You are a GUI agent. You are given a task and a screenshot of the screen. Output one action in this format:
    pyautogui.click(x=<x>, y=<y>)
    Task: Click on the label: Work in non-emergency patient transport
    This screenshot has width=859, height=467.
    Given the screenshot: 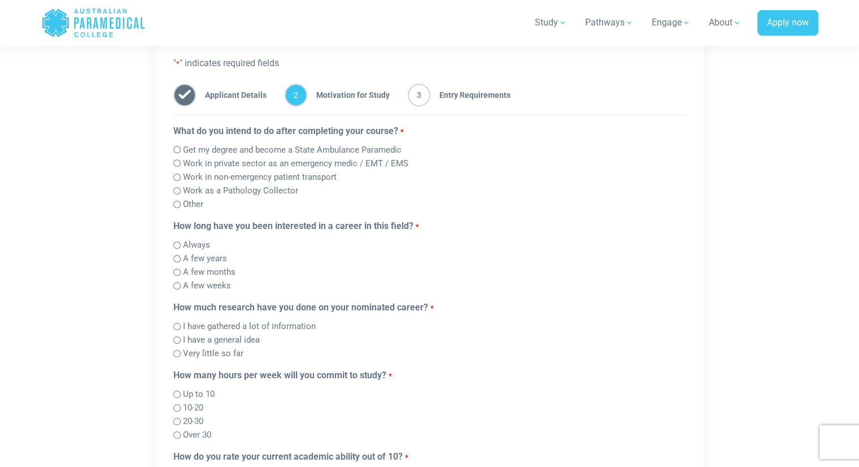 What is the action you would take?
    pyautogui.click(x=260, y=177)
    